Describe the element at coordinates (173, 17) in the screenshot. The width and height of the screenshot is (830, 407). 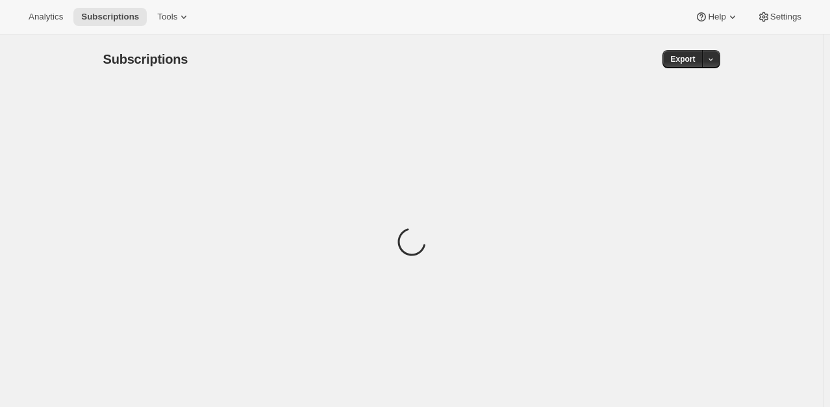
I see `button: Tools` at that location.